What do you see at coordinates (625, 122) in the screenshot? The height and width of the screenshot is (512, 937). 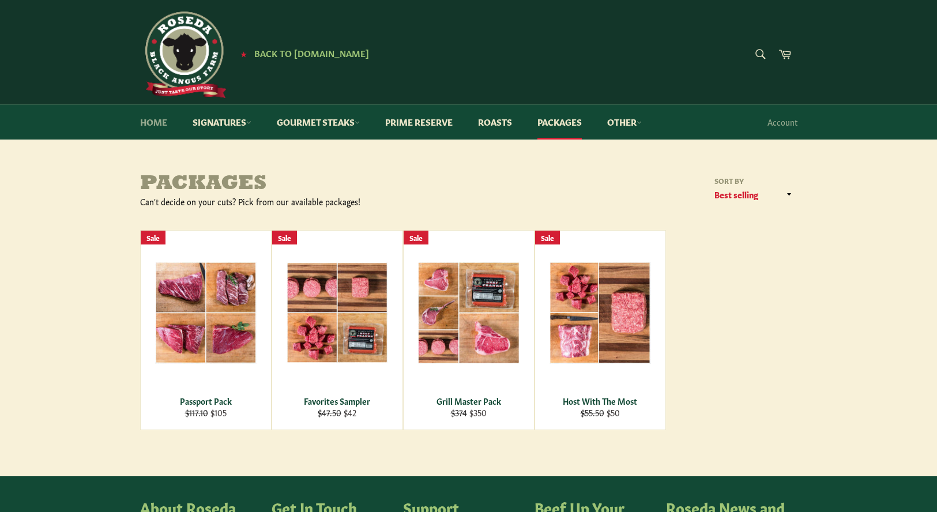 I see `a: Other` at bounding box center [625, 122].